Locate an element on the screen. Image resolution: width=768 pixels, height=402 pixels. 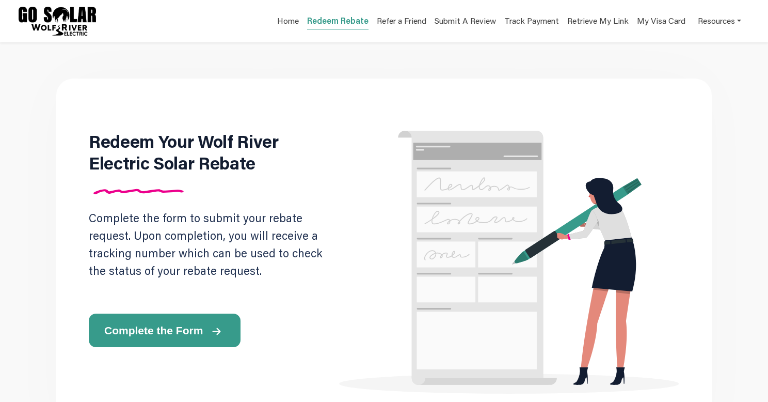
h1: Redeem Your Wolf River Electric Solar Rebate is located at coordinates (209, 152).